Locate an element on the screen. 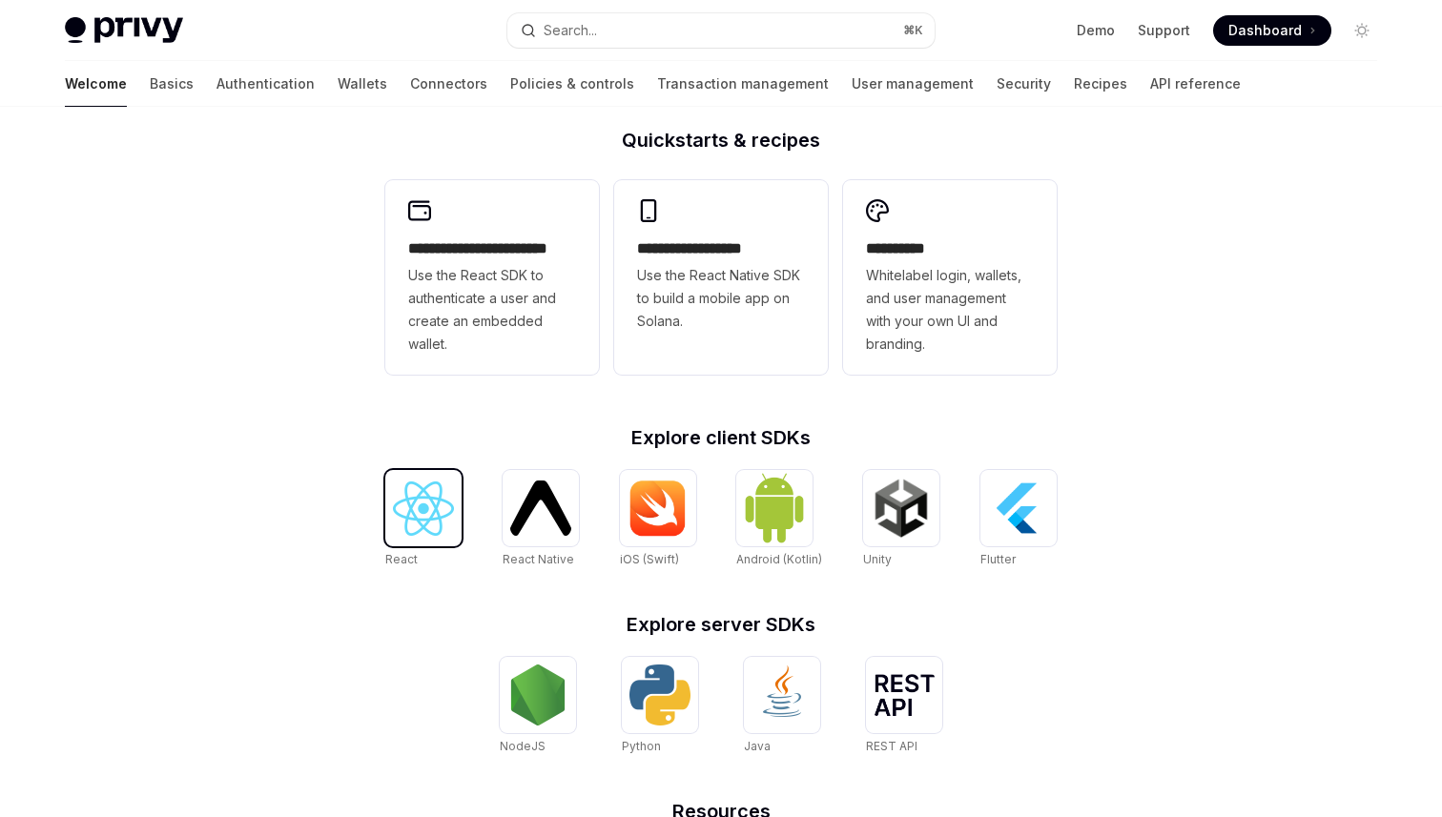 The width and height of the screenshot is (1442, 817). a: Support is located at coordinates (1163, 31).